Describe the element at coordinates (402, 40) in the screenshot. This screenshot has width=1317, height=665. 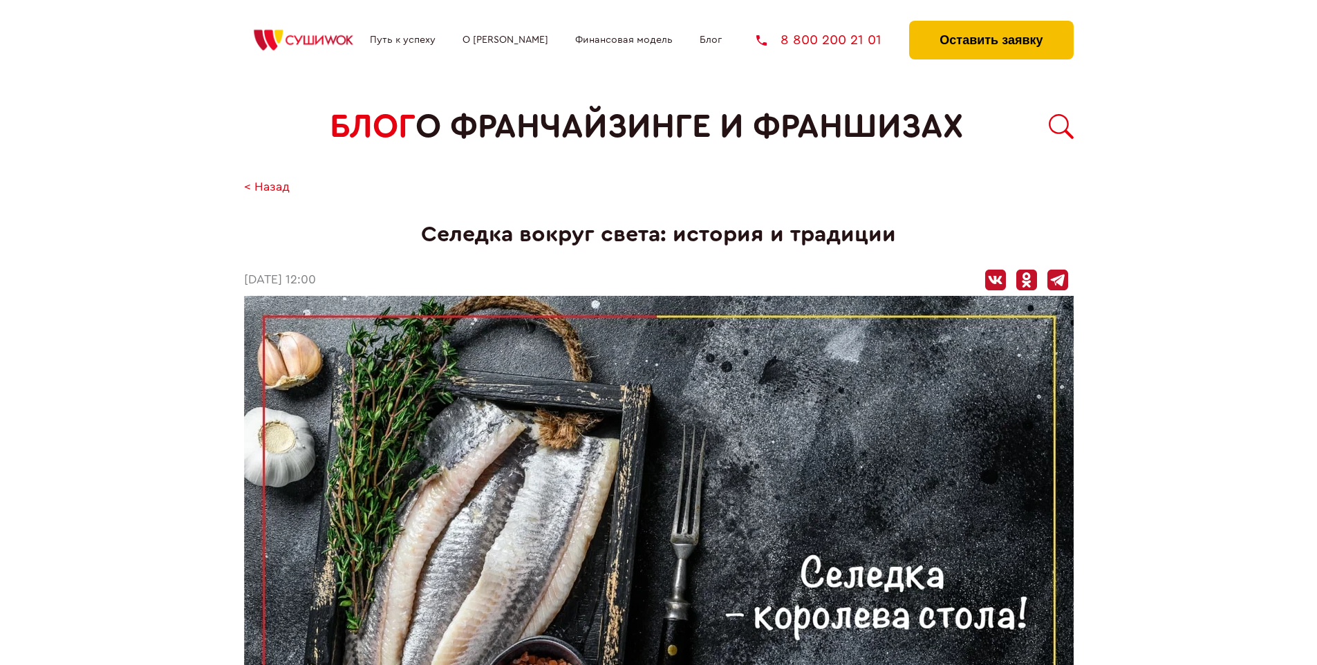
I see `a: Путь к успеху` at that location.